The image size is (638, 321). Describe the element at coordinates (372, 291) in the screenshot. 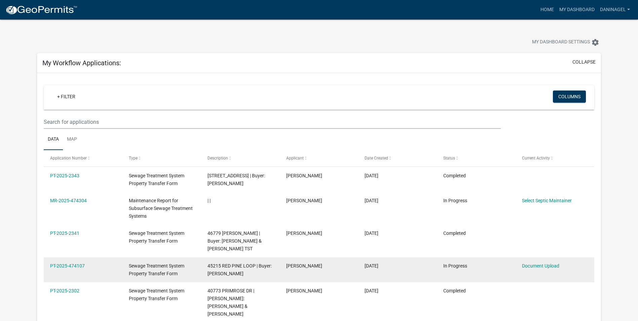

I see `span: 09/03/2025` at that location.